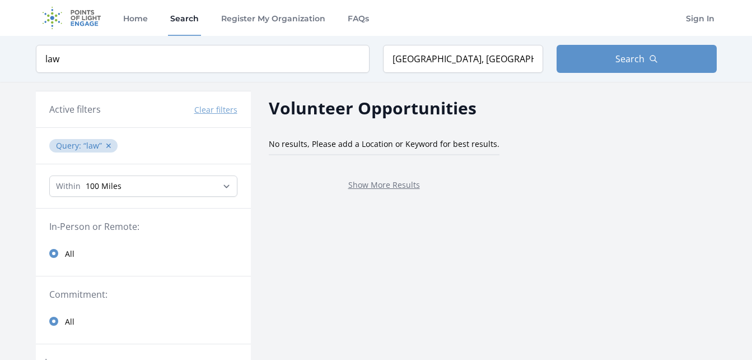 The height and width of the screenshot is (360, 752). Describe the element at coordinates (143, 294) in the screenshot. I see `legend: Commitment:` at that location.